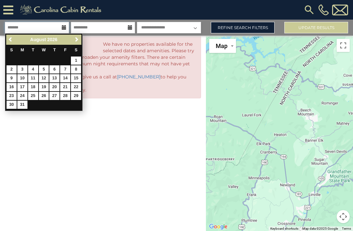  Describe the element at coordinates (11, 69) in the screenshot. I see `a: 2` at that location.